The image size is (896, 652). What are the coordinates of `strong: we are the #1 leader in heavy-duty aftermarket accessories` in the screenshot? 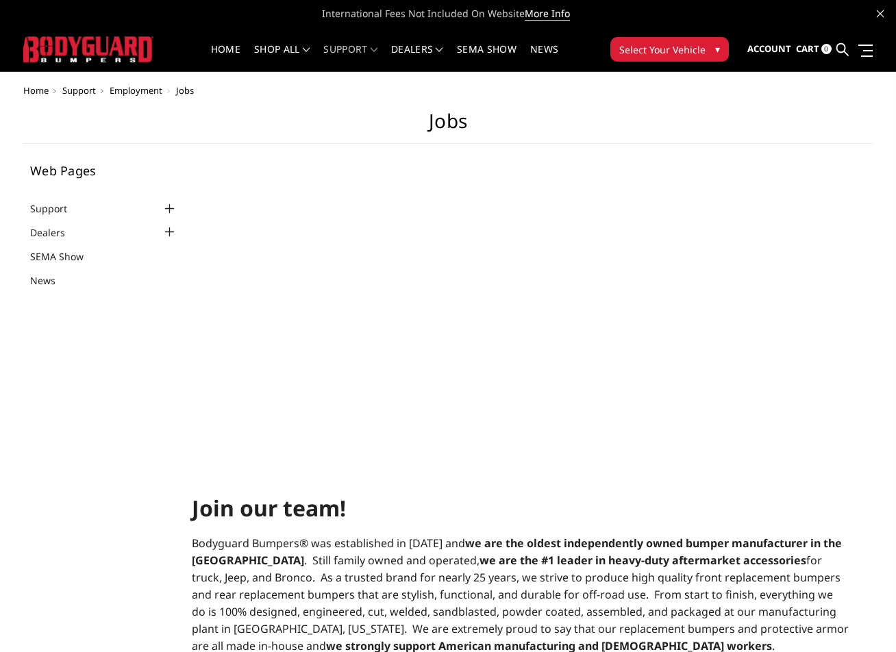 It's located at (642, 560).